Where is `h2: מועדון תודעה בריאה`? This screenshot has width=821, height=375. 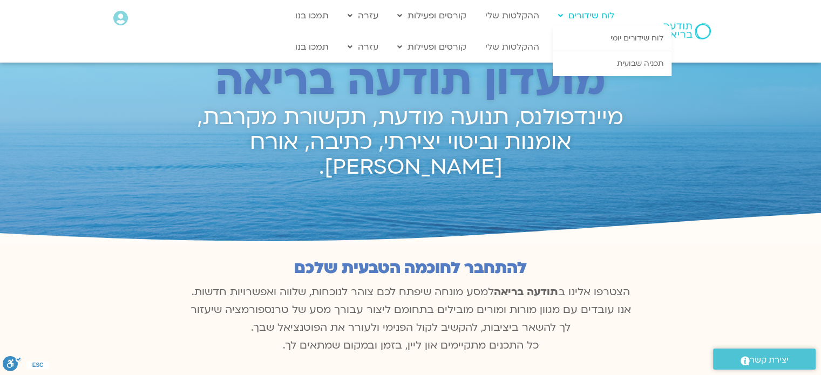
h2: מועדון תודעה בריאה is located at coordinates (411, 81).